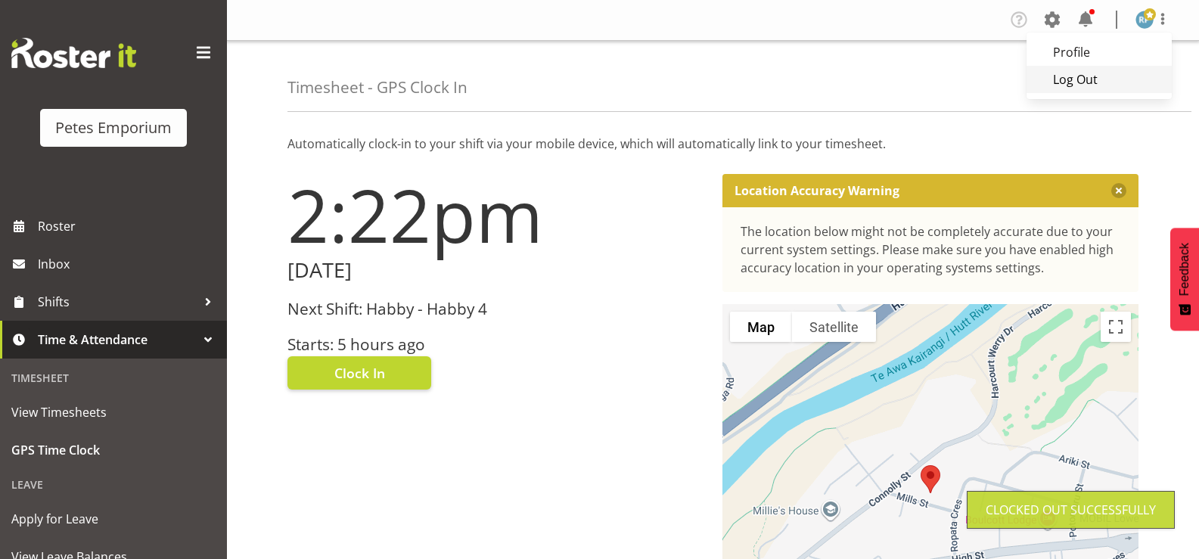 The height and width of the screenshot is (559, 1199). Describe the element at coordinates (496, 309) in the screenshot. I see `h3: Next Shift: Habby - Habby 4` at that location.